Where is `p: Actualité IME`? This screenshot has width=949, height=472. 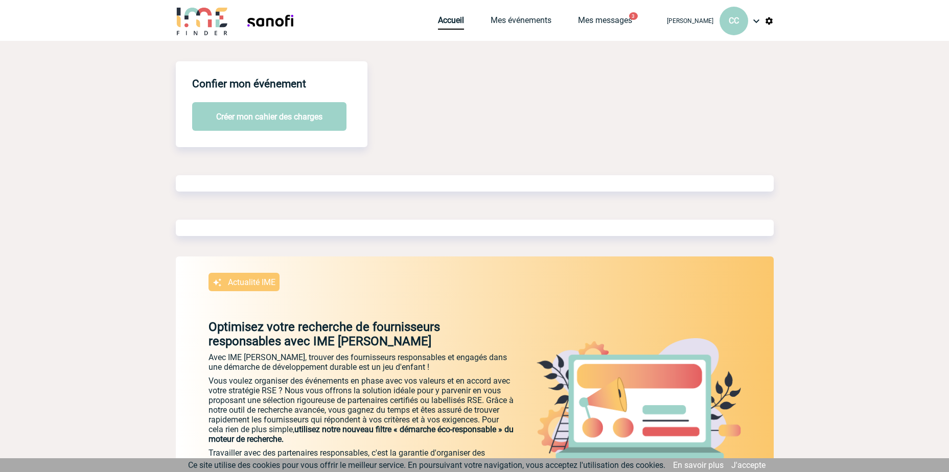
p: Actualité IME is located at coordinates (251, 282).